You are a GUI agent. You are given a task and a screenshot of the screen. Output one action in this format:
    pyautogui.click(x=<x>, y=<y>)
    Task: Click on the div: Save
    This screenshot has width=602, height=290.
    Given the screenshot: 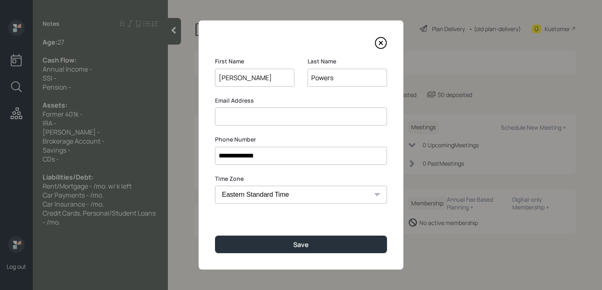 What is the action you would take?
    pyautogui.click(x=301, y=245)
    